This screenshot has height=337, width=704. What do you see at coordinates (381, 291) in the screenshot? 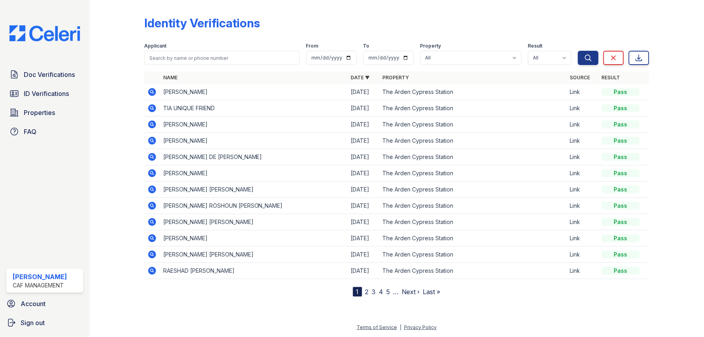
I see `a: 4` at bounding box center [381, 291].